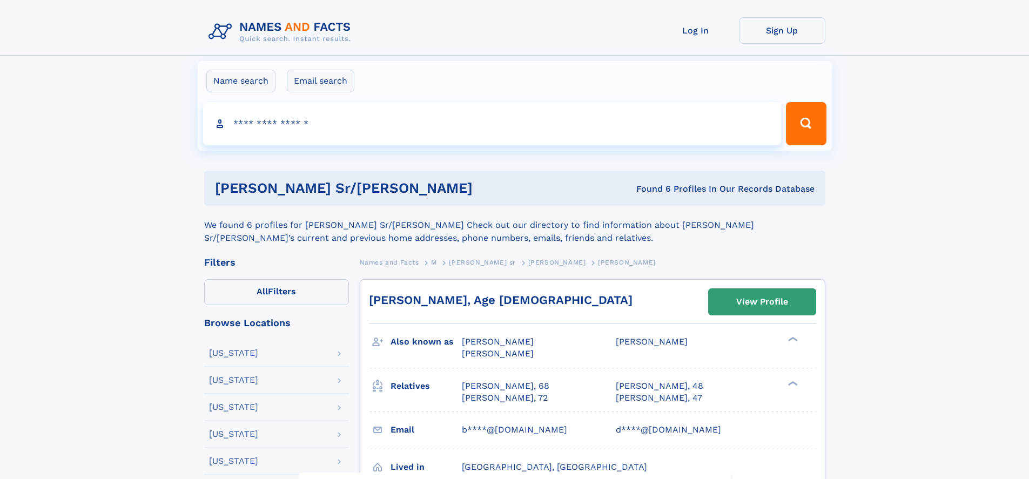 Image resolution: width=1029 pixels, height=479 pixels. I want to click on h3: Lived in, so click(426, 467).